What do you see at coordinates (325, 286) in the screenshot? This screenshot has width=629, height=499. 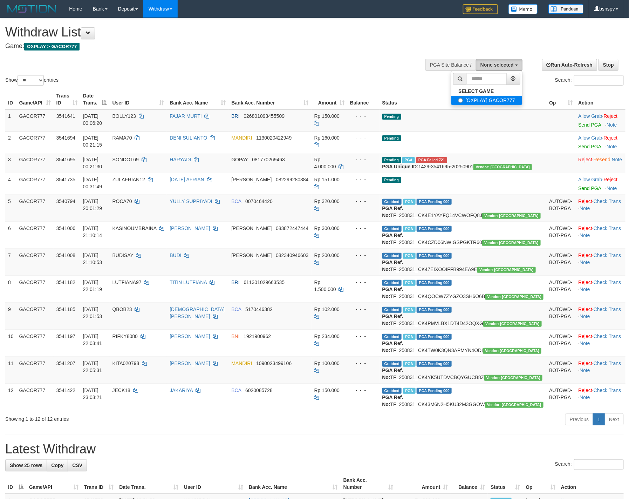 I see `span: Rp 1.500.000` at bounding box center [325, 286].